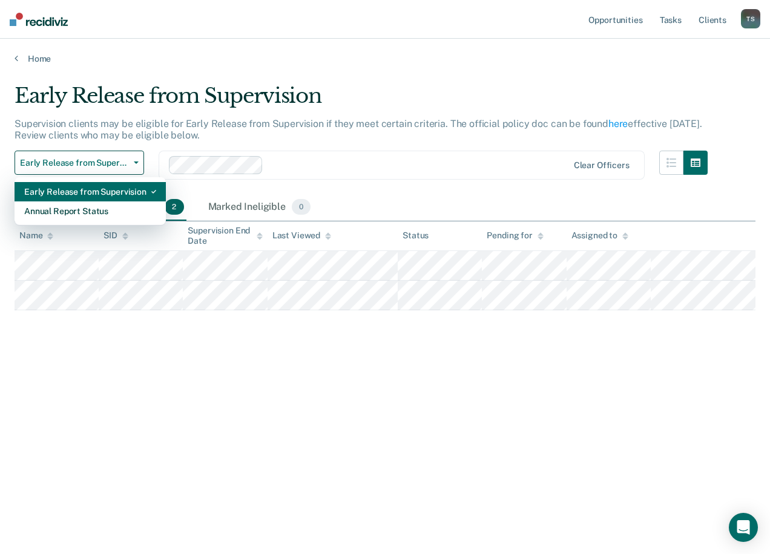 This screenshot has width=770, height=554. What do you see at coordinates (90, 211) in the screenshot?
I see `div: Annual Report Status` at bounding box center [90, 211].